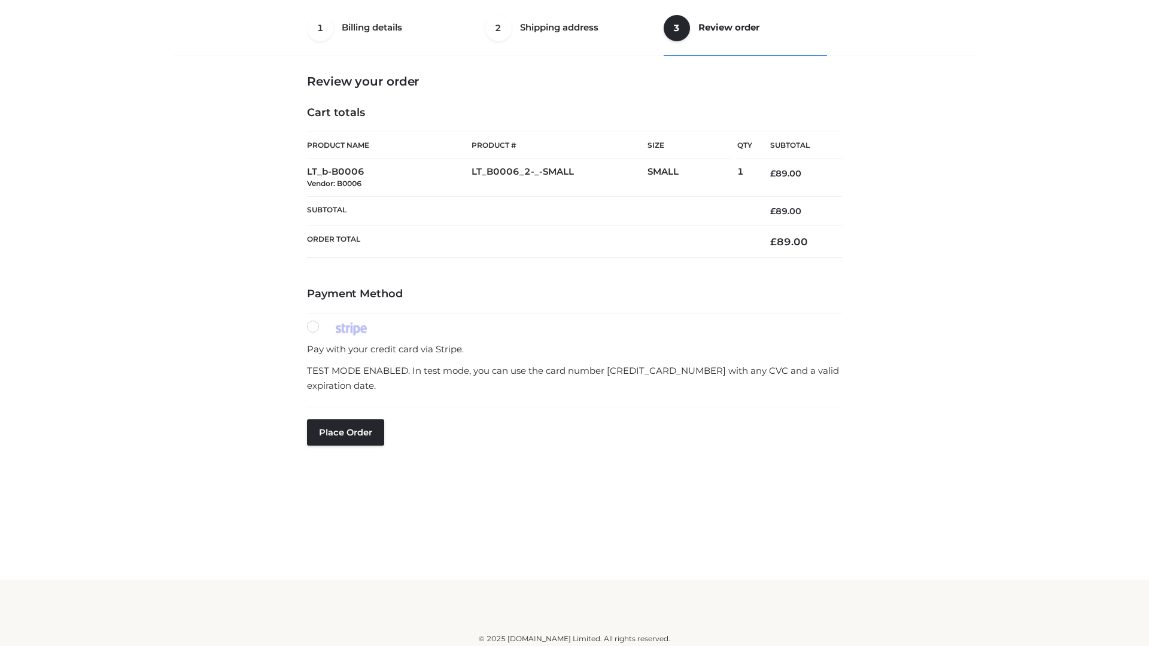  What do you see at coordinates (689, 145) in the screenshot?
I see `th: Size` at bounding box center [689, 145].